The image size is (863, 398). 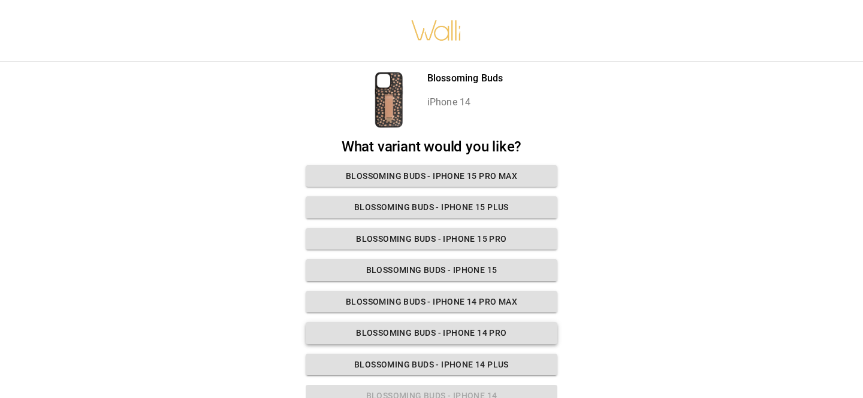 I want to click on button: Blossoming Buds - iPhone 15 Pro Max, so click(x=431, y=176).